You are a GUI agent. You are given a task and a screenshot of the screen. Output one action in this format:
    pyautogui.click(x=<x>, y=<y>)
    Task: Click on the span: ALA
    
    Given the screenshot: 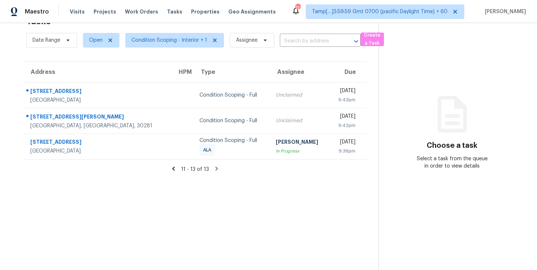 What is the action you would take?
    pyautogui.click(x=209, y=150)
    